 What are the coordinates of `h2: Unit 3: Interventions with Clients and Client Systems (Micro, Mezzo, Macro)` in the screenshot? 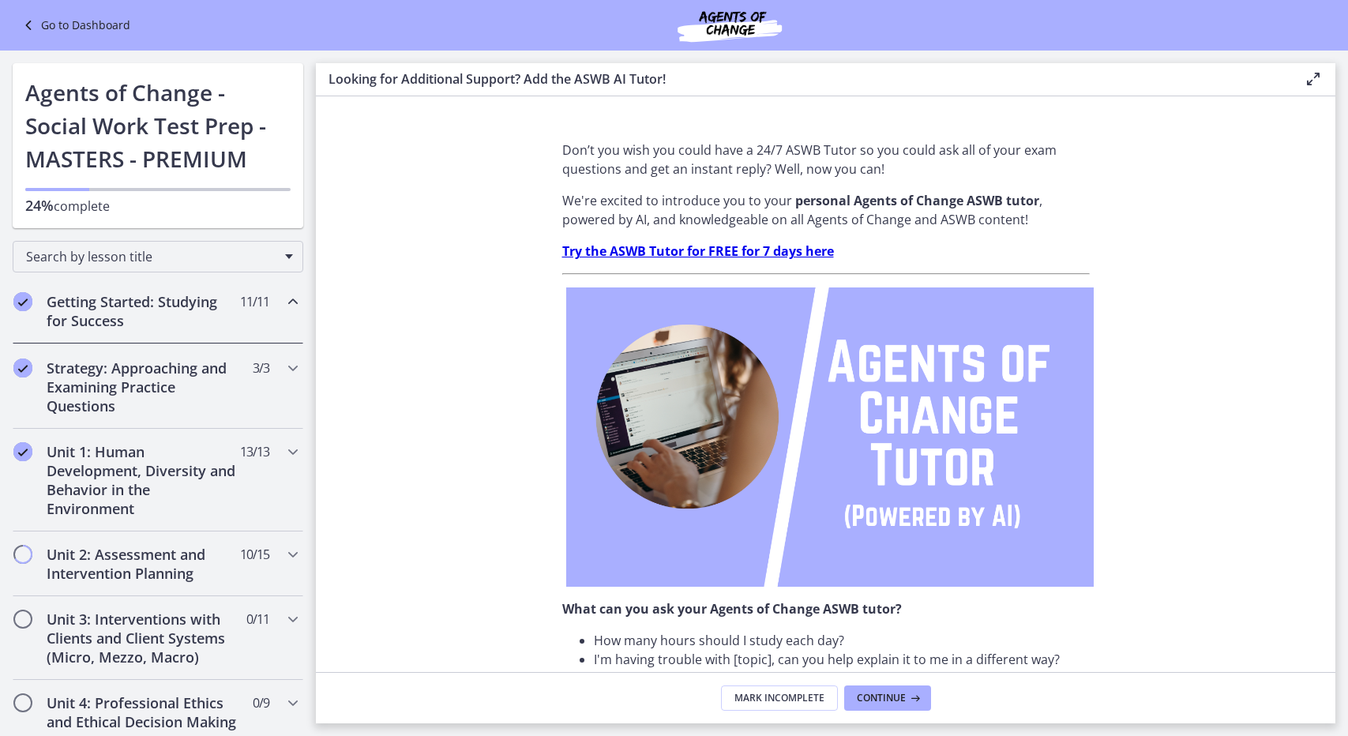 It's located at (143, 638).